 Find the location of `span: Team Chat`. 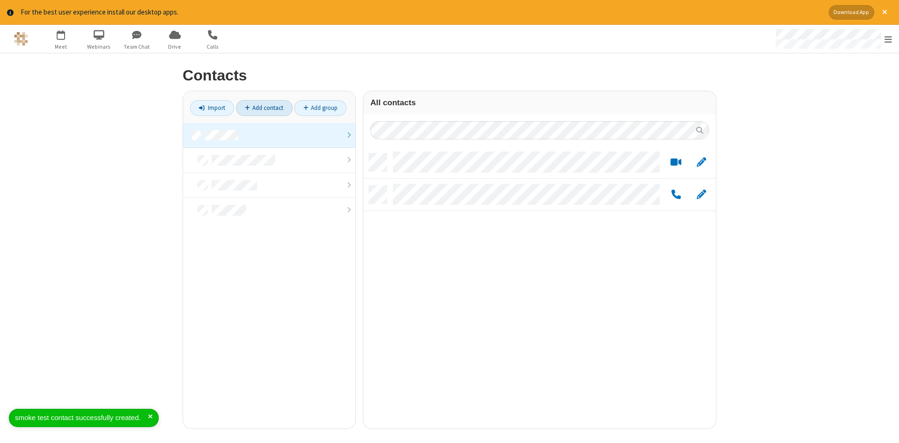

span: Team Chat is located at coordinates (137, 47).